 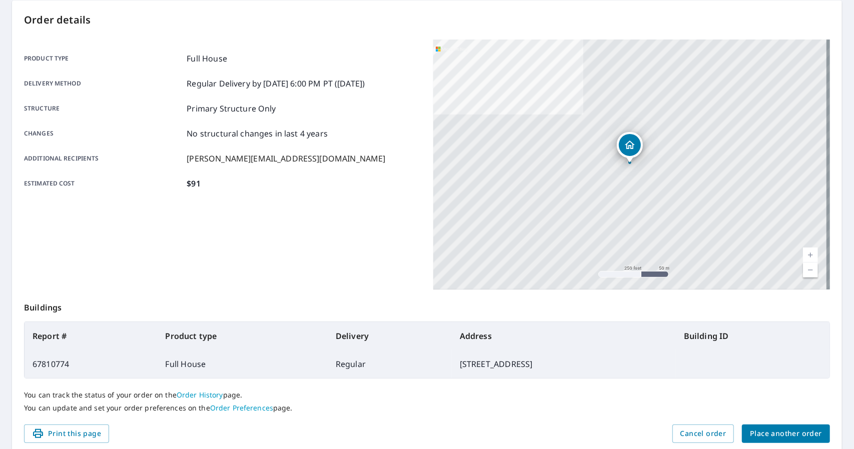 What do you see at coordinates (810, 255) in the screenshot?
I see `a: Current Level 17, Zoom In` at bounding box center [810, 255].